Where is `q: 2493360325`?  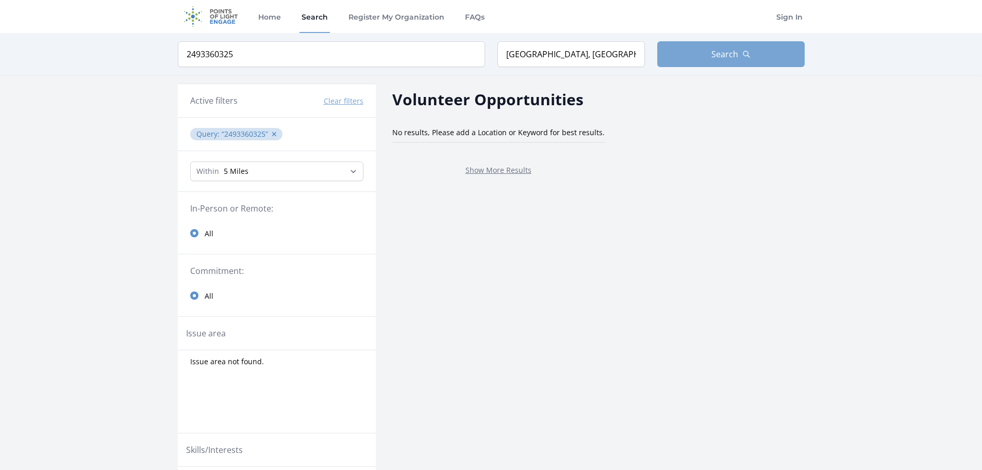 q: 2493360325 is located at coordinates (245, 134).